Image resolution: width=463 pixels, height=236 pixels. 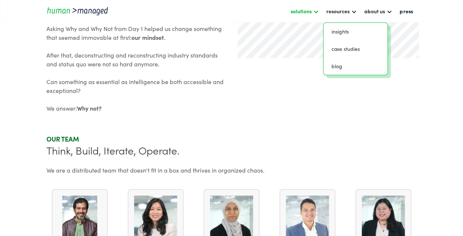 What do you see at coordinates (232, 139) in the screenshot?
I see `div: Our team` at bounding box center [232, 139].